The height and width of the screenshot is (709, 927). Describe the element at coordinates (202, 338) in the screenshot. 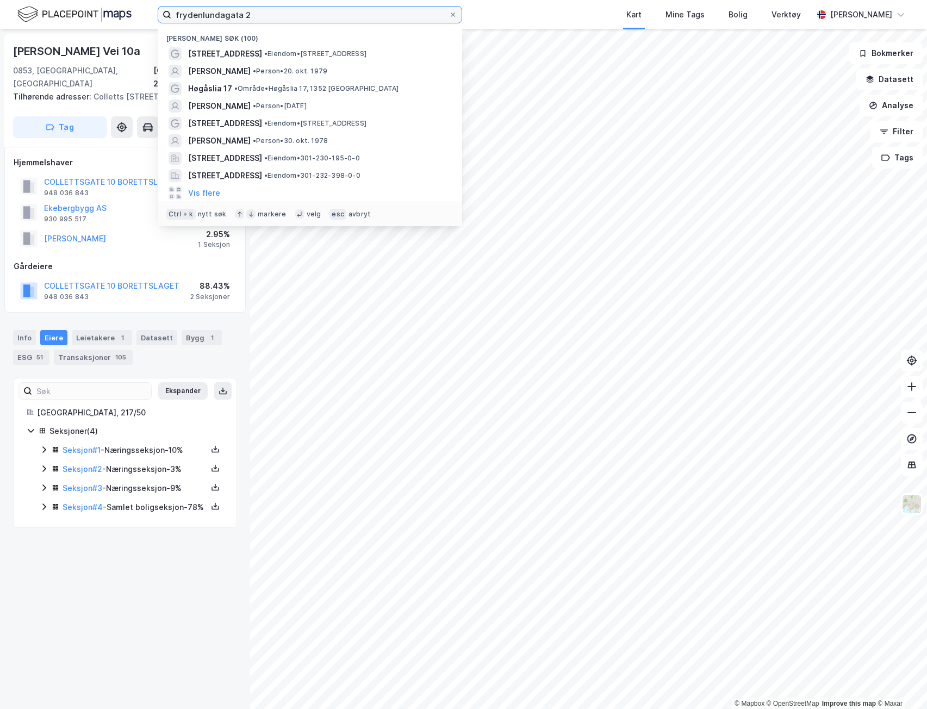

I see `div: Bygg` at that location.